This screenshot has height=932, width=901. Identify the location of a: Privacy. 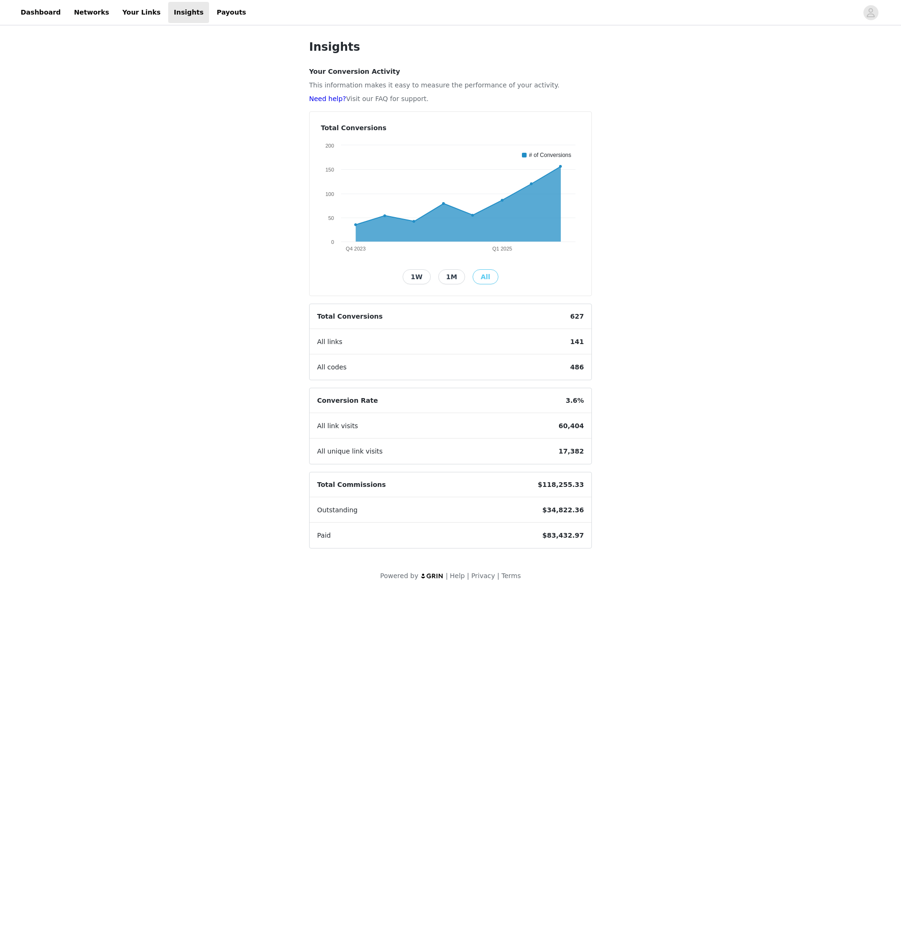
(483, 576).